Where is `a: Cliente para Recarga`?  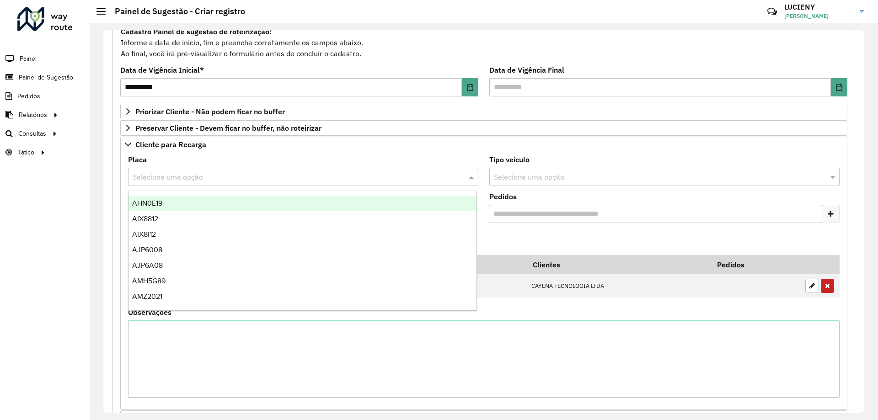 a: Cliente para Recarga is located at coordinates (484, 144).